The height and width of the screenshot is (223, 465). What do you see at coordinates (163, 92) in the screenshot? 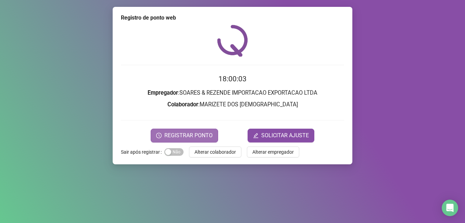
I see `strong: Empregador` at bounding box center [163, 92].